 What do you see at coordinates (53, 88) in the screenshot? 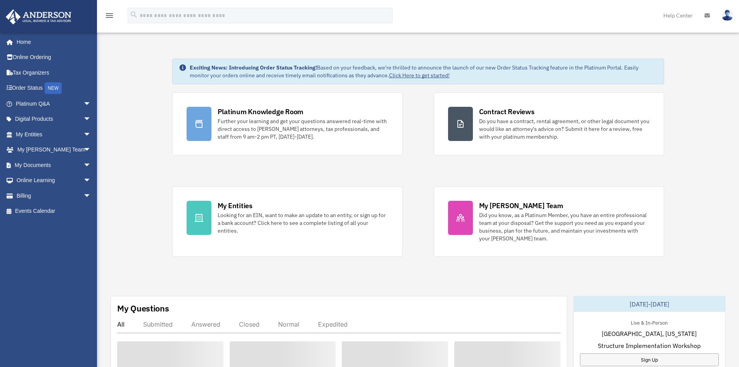
I see `div: NEW` at bounding box center [53, 88].